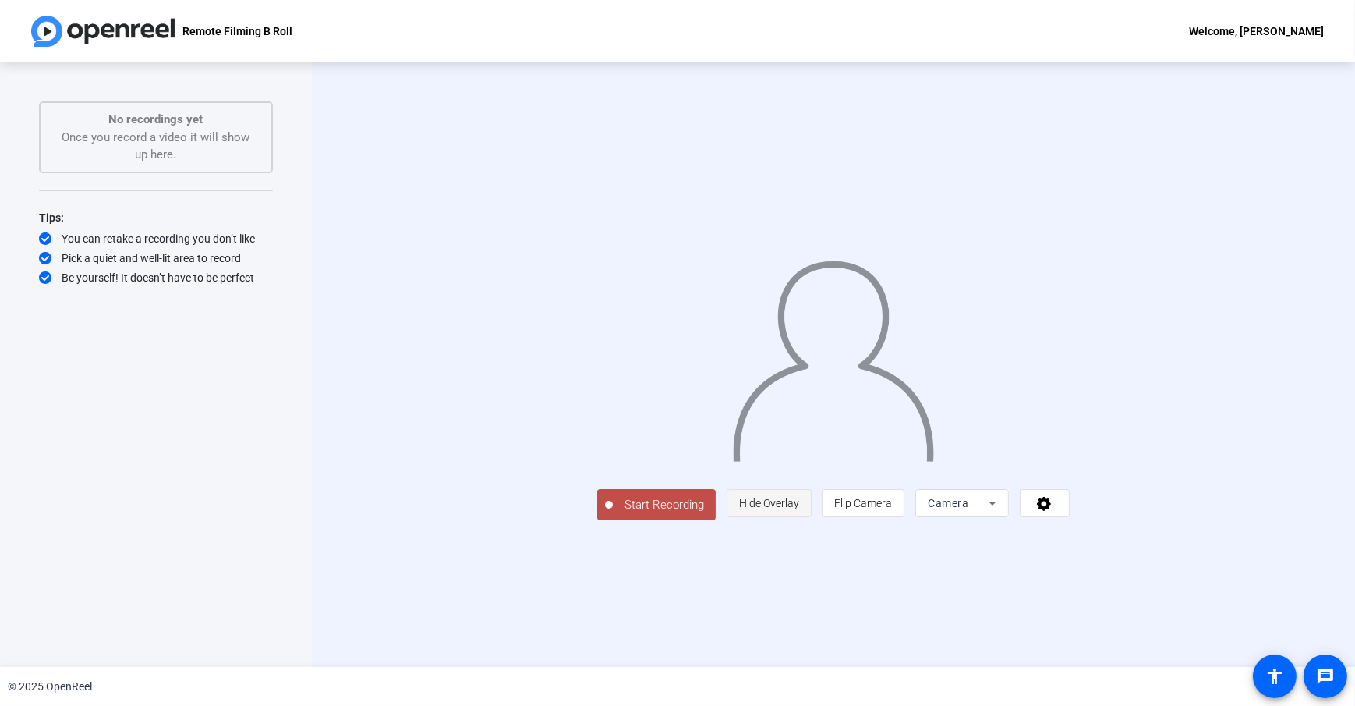 The height and width of the screenshot is (706, 1355). What do you see at coordinates (948, 503) in the screenshot?
I see `span: Camera` at bounding box center [948, 503].